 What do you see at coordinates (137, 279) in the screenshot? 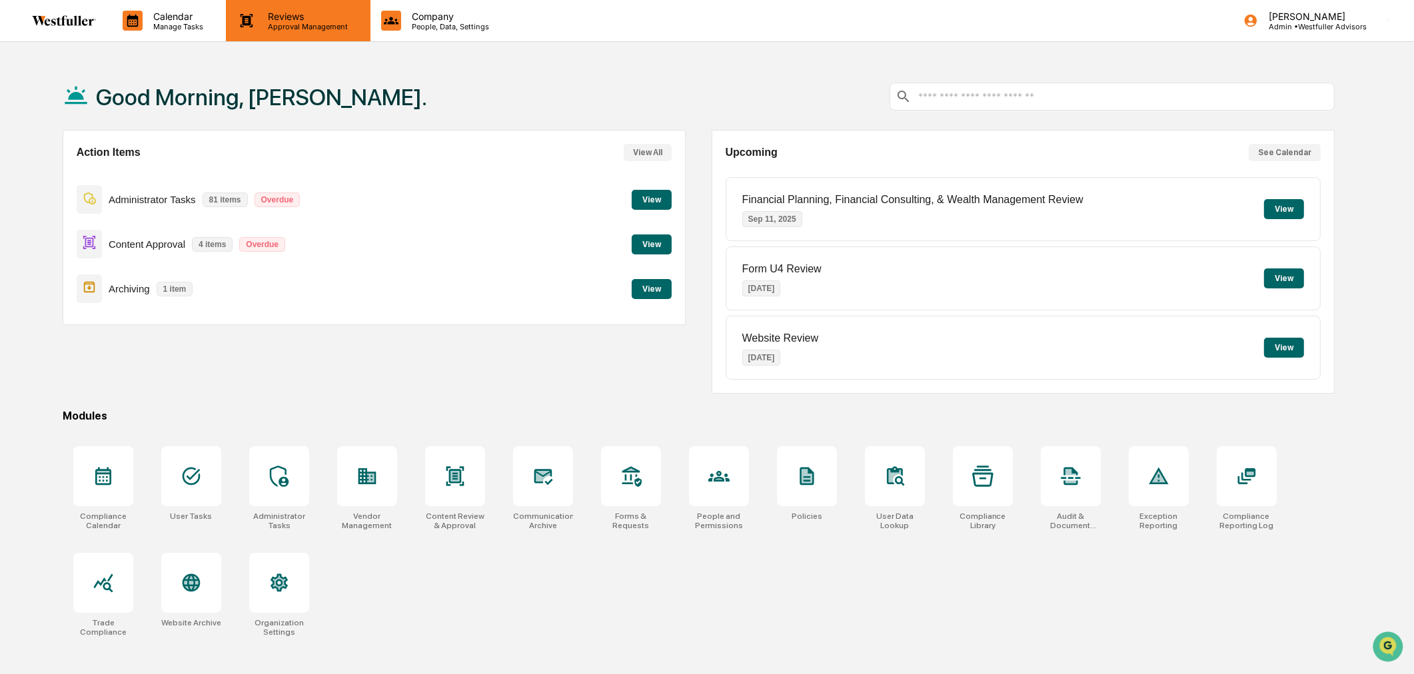
I see `span: Attestations` at bounding box center [137, 279].